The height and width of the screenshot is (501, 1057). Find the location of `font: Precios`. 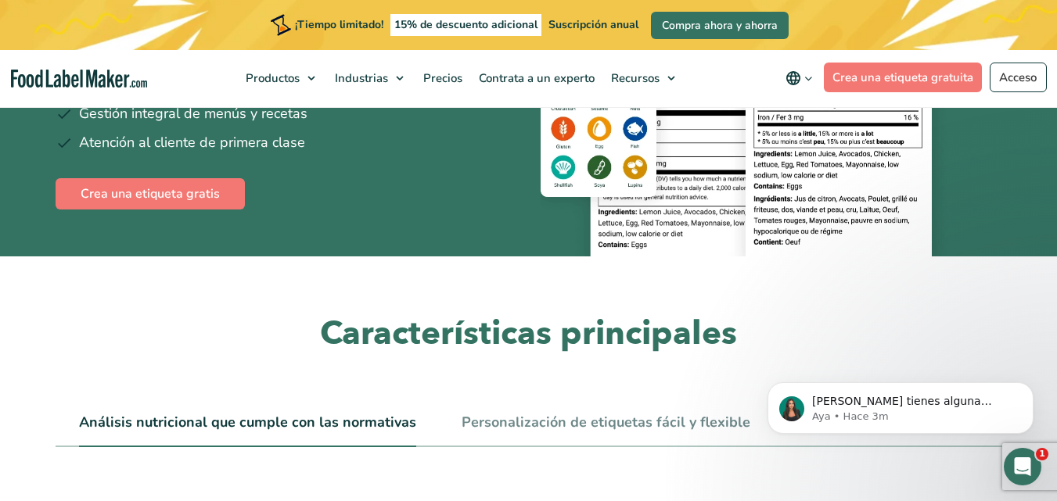

font: Precios is located at coordinates (443, 78).